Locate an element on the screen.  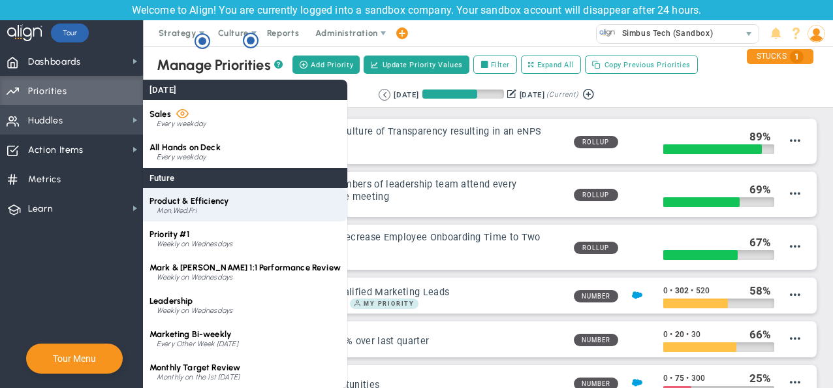
span: Simbus Tech (Sandbox) is located at coordinates (664, 33).